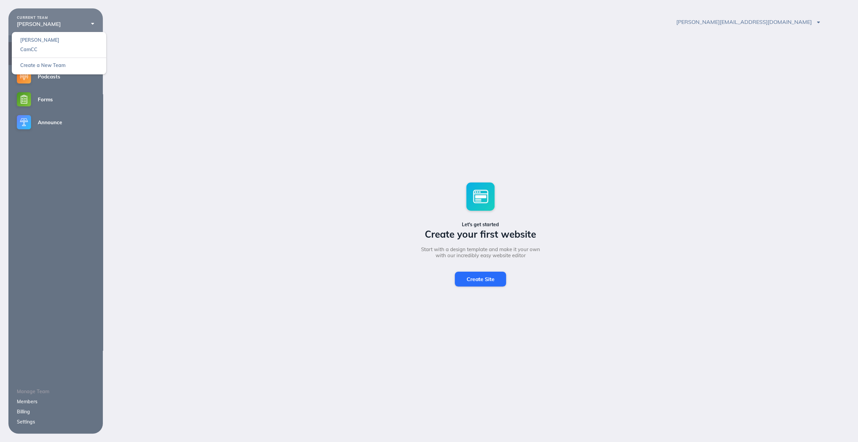 The height and width of the screenshot is (442, 858). Describe the element at coordinates (56, 99) in the screenshot. I see `a: Forms` at that location.